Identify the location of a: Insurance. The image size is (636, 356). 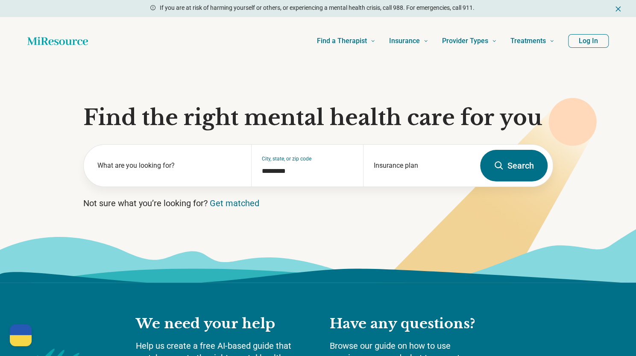
(409, 41).